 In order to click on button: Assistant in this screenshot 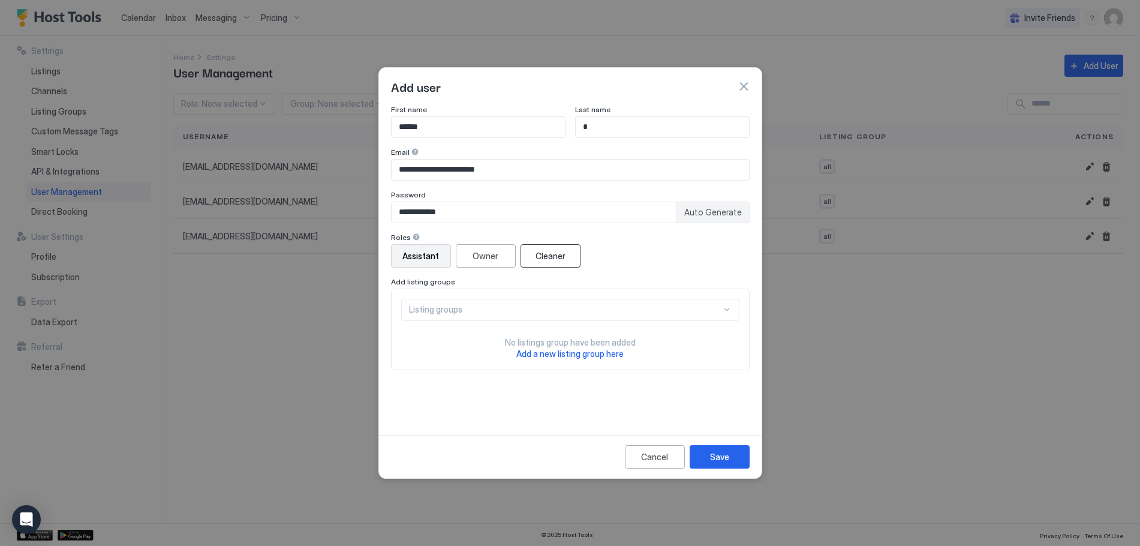, I will do `click(421, 255)`.